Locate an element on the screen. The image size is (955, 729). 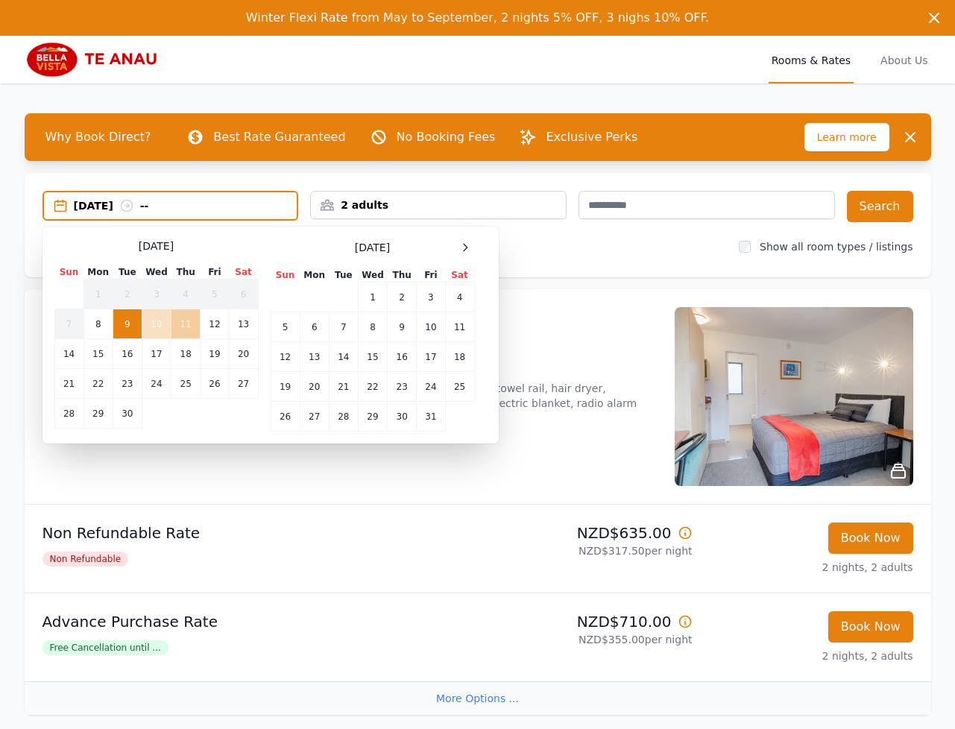
a: About Us is located at coordinates (904, 60).